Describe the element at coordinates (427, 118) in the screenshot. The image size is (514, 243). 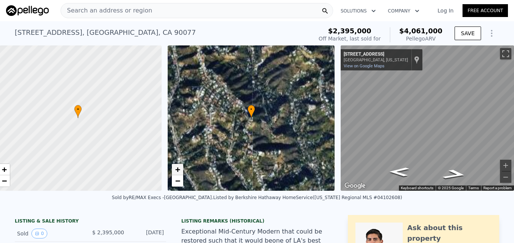
I see `div: Street View` at that location.